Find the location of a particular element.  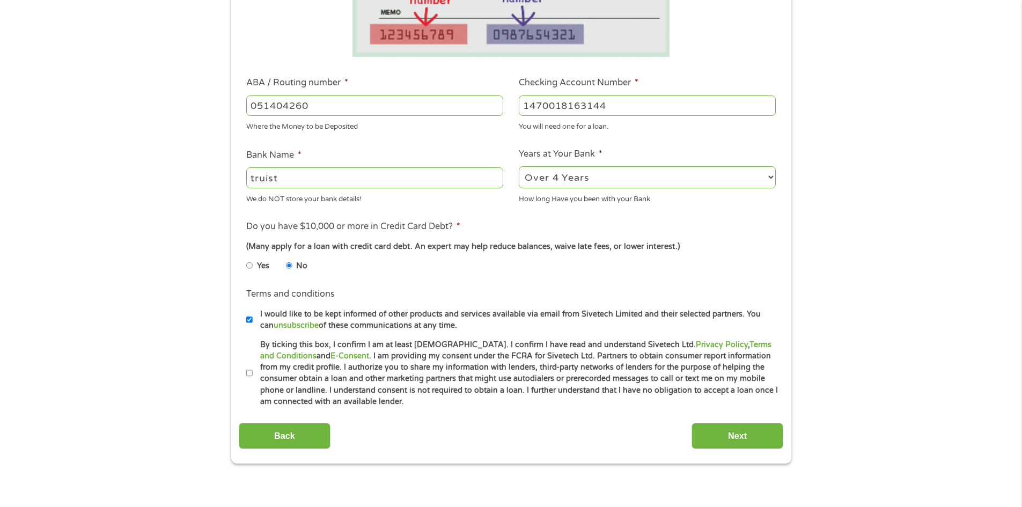

label: ABA / Routing number is located at coordinates (297, 83).